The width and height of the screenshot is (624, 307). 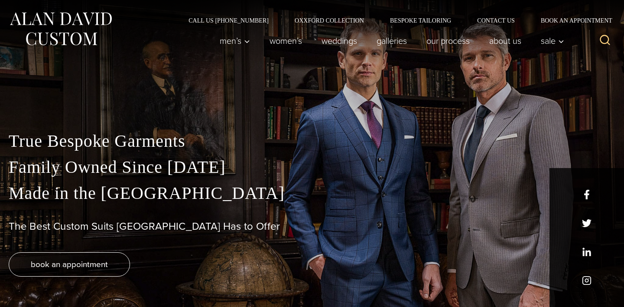 What do you see at coordinates (330, 20) in the screenshot?
I see `a: Oxxford Collection` at bounding box center [330, 20].